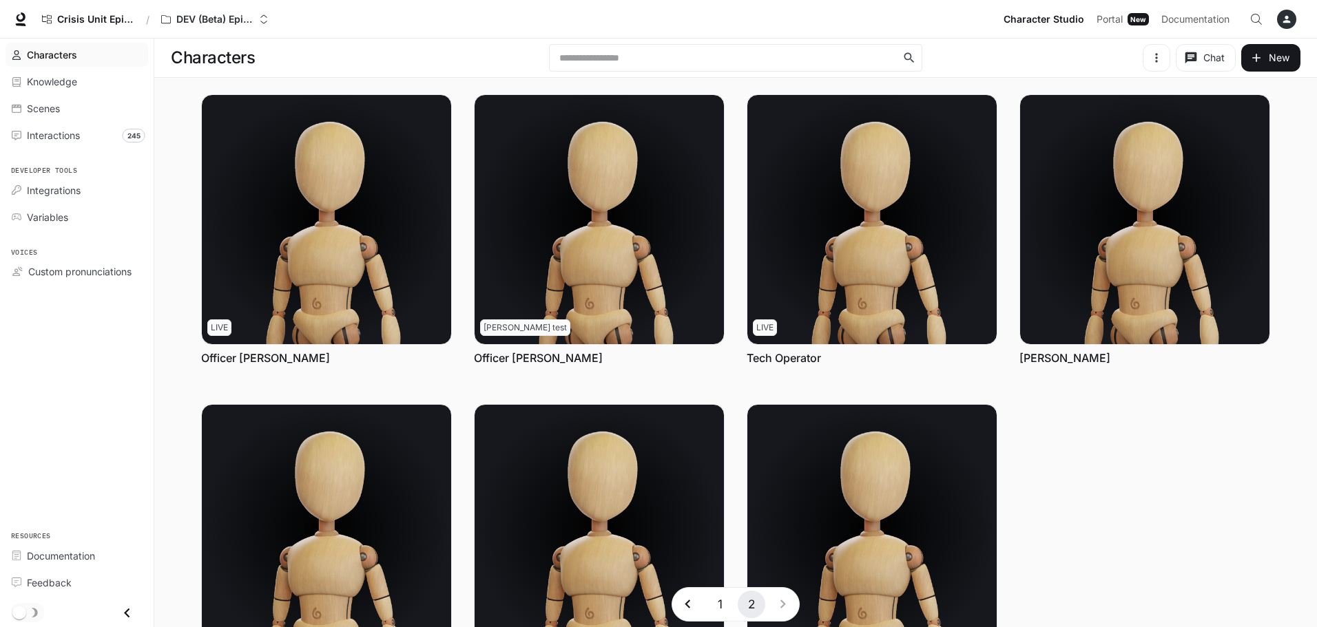  Describe the element at coordinates (48, 217) in the screenshot. I see `span: Variables` at that location.